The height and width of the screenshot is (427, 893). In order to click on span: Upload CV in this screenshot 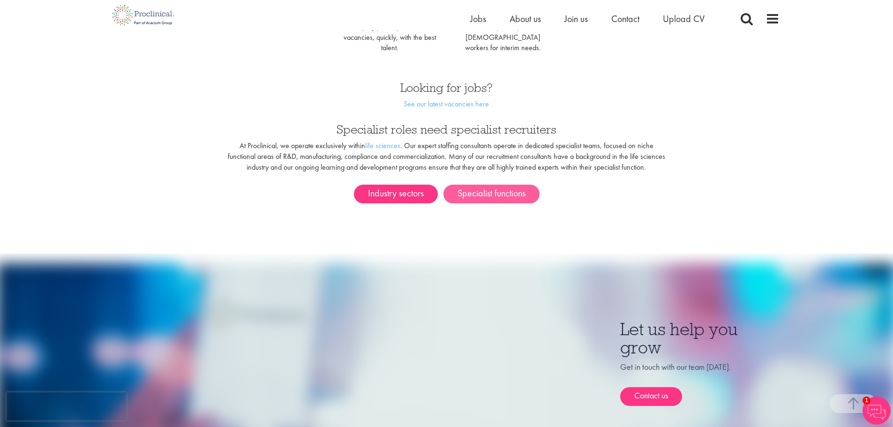, I will do `click(683, 19)`.